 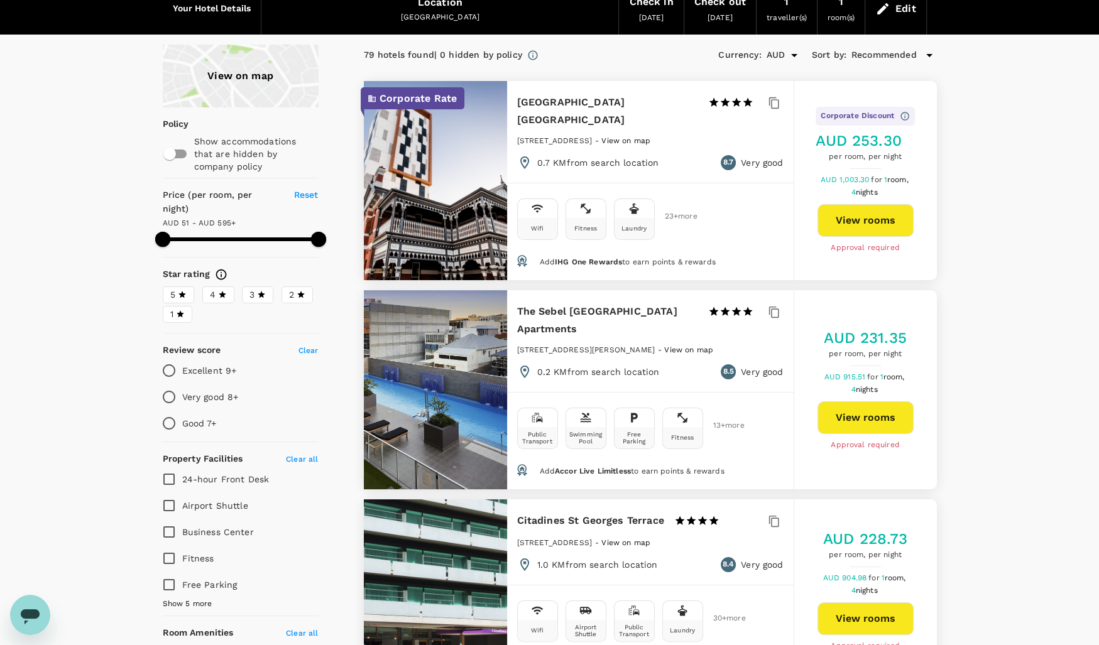 I want to click on span: 3, so click(x=252, y=295).